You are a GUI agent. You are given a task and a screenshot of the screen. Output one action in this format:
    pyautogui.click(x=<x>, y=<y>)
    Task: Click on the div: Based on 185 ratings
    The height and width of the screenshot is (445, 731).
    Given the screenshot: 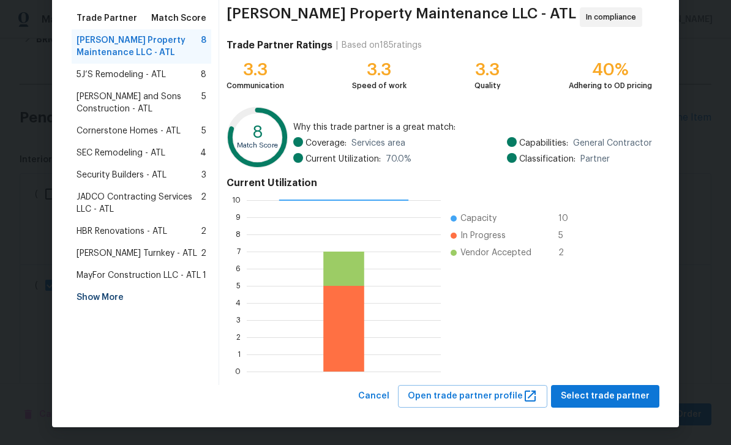 What is the action you would take?
    pyautogui.click(x=381, y=45)
    